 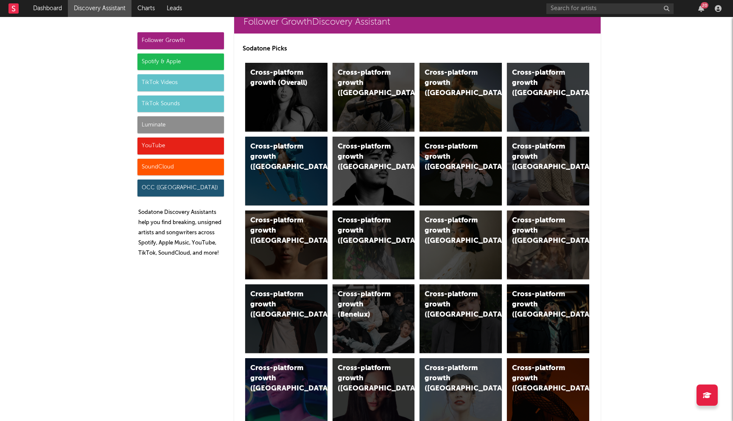 I want to click on a: Cross-platform growth (Overall), so click(x=287, y=97).